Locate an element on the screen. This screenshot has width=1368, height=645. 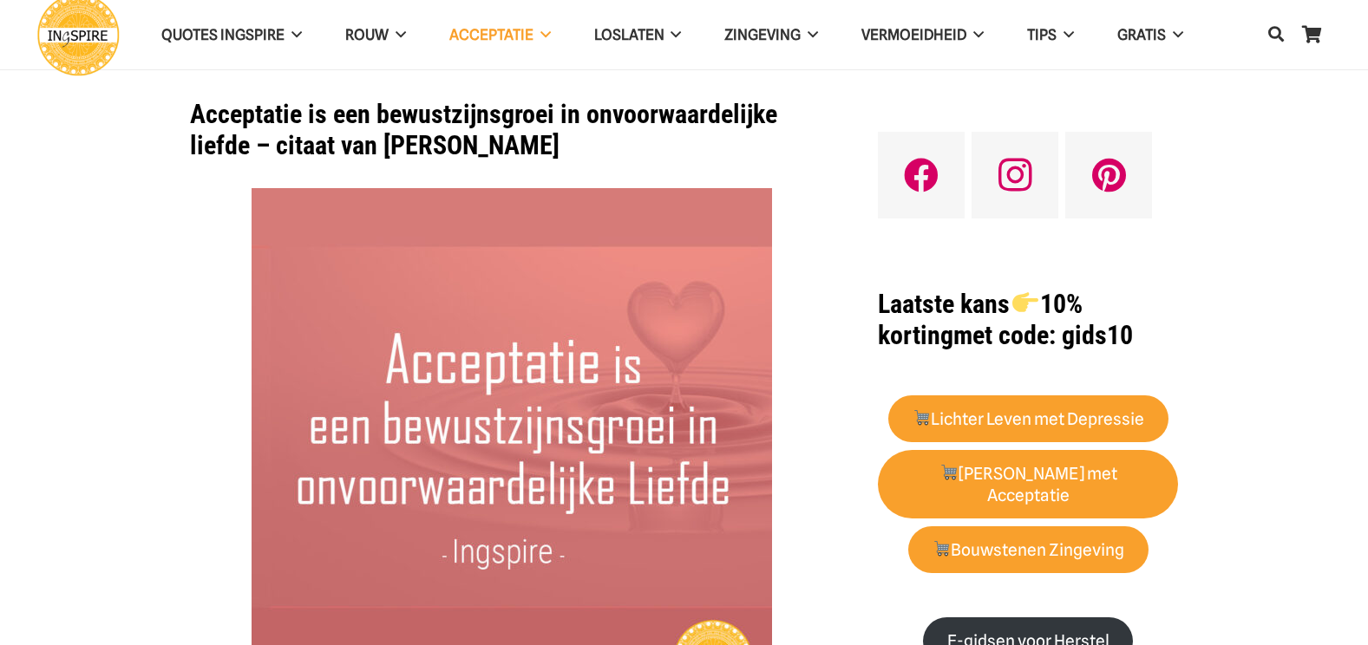
strong: Bouwstenen Zingeving is located at coordinates (1029, 550).